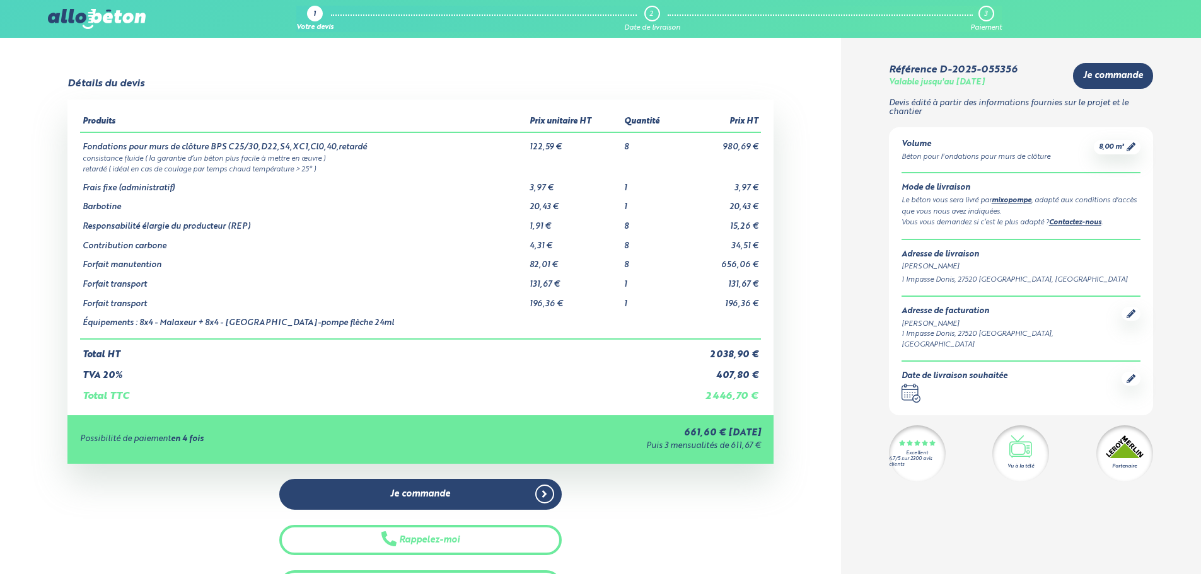  What do you see at coordinates (574, 241) in the screenshot?
I see `td: 4,31 €` at bounding box center [574, 241].